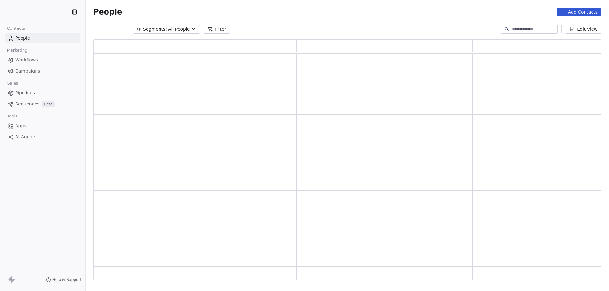  What do you see at coordinates (583, 29) in the screenshot?
I see `button: Edit View` at bounding box center [583, 29].